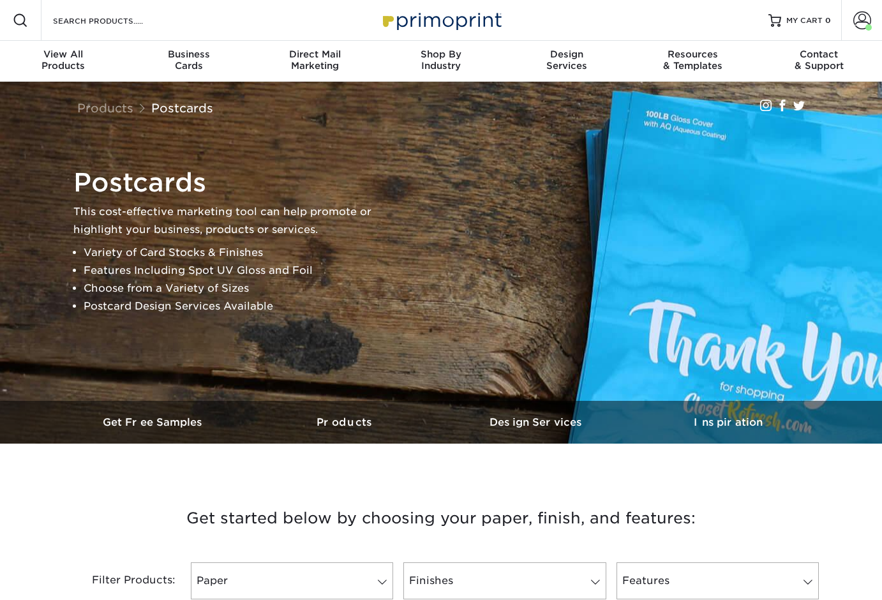 The image size is (882, 600). What do you see at coordinates (188, 60) in the screenshot?
I see `div: Cards` at bounding box center [188, 60].